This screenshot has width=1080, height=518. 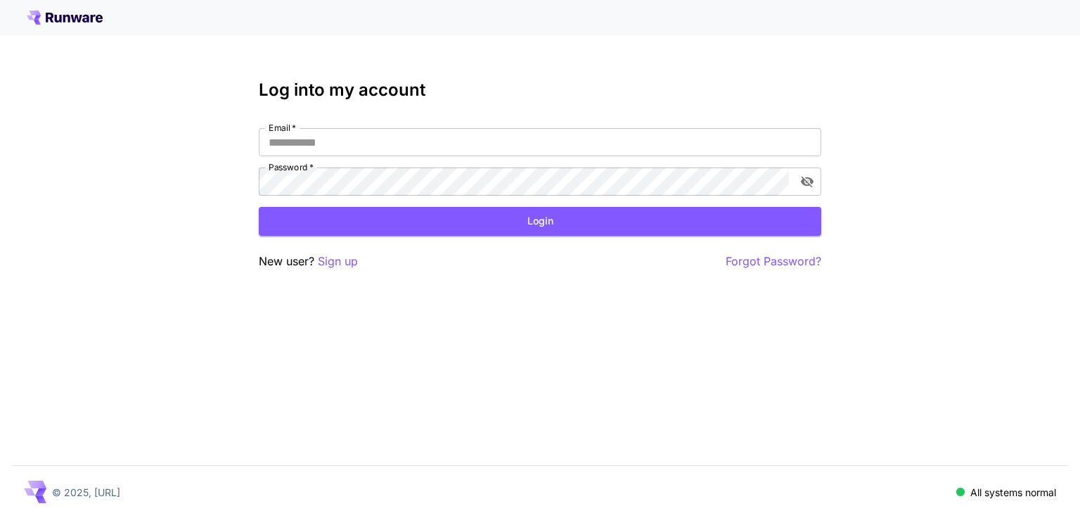 I want to click on button: Login, so click(x=540, y=221).